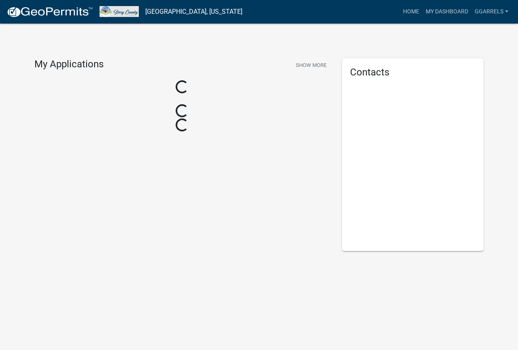 This screenshot has height=350, width=518. I want to click on a: Home, so click(411, 12).